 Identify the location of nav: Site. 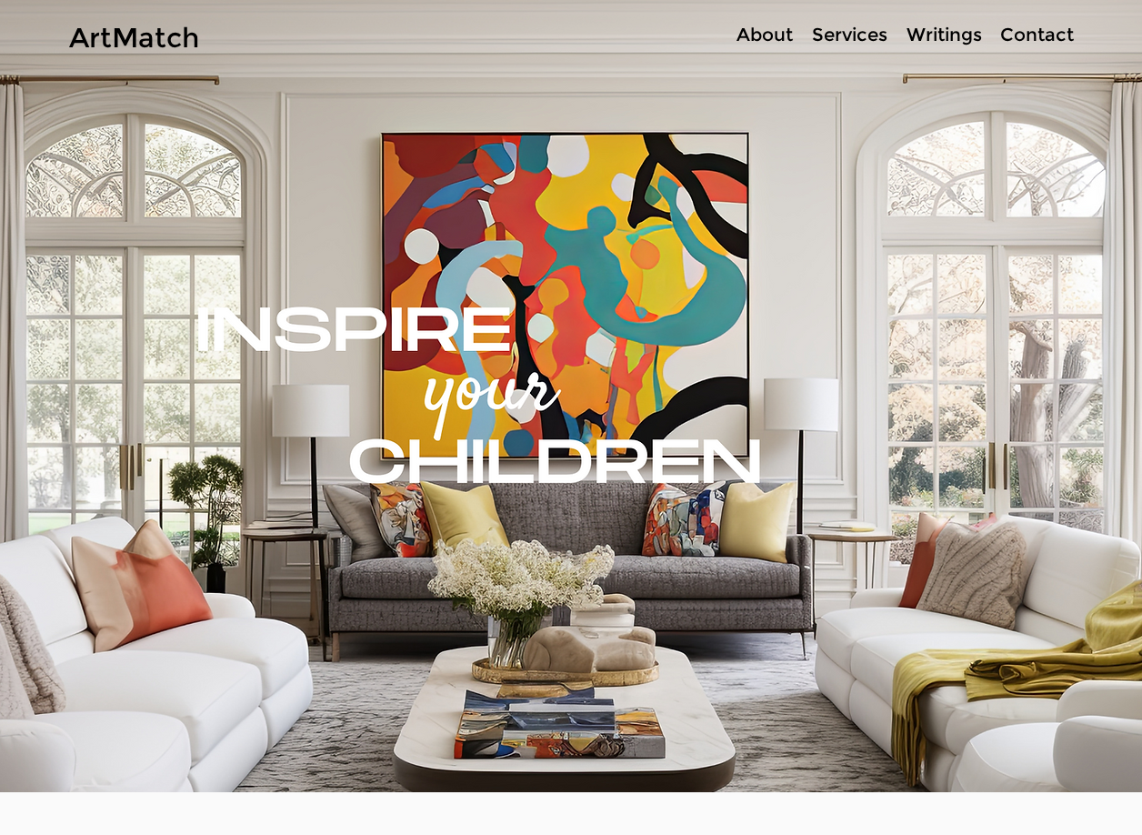
(876, 35).